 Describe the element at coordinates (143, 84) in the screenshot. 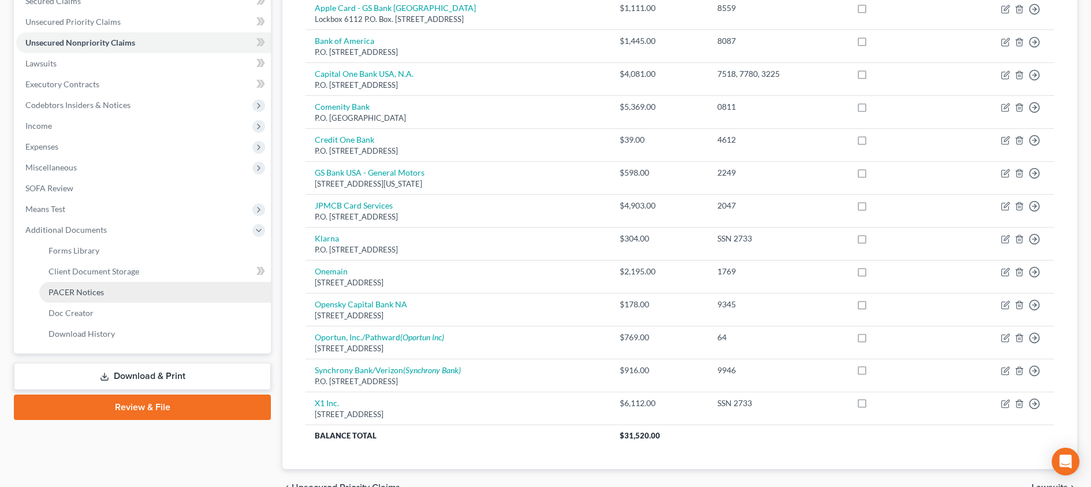

I see `a: Executory Contracts` at that location.